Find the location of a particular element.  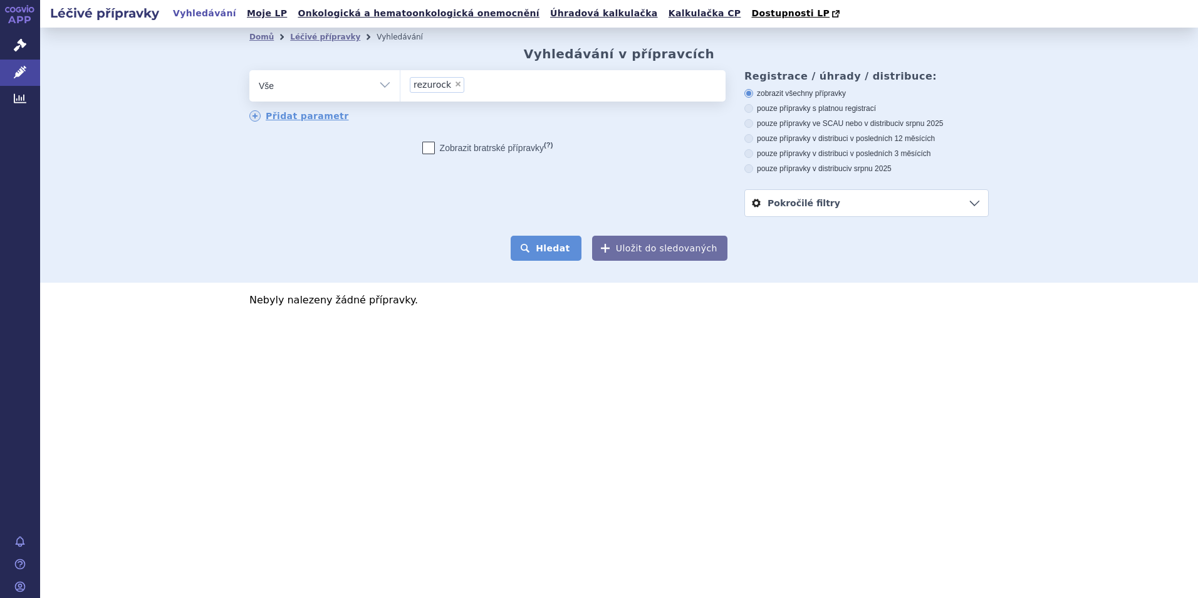

label: pouze přípravky s platnou registrací is located at coordinates (866, 108).